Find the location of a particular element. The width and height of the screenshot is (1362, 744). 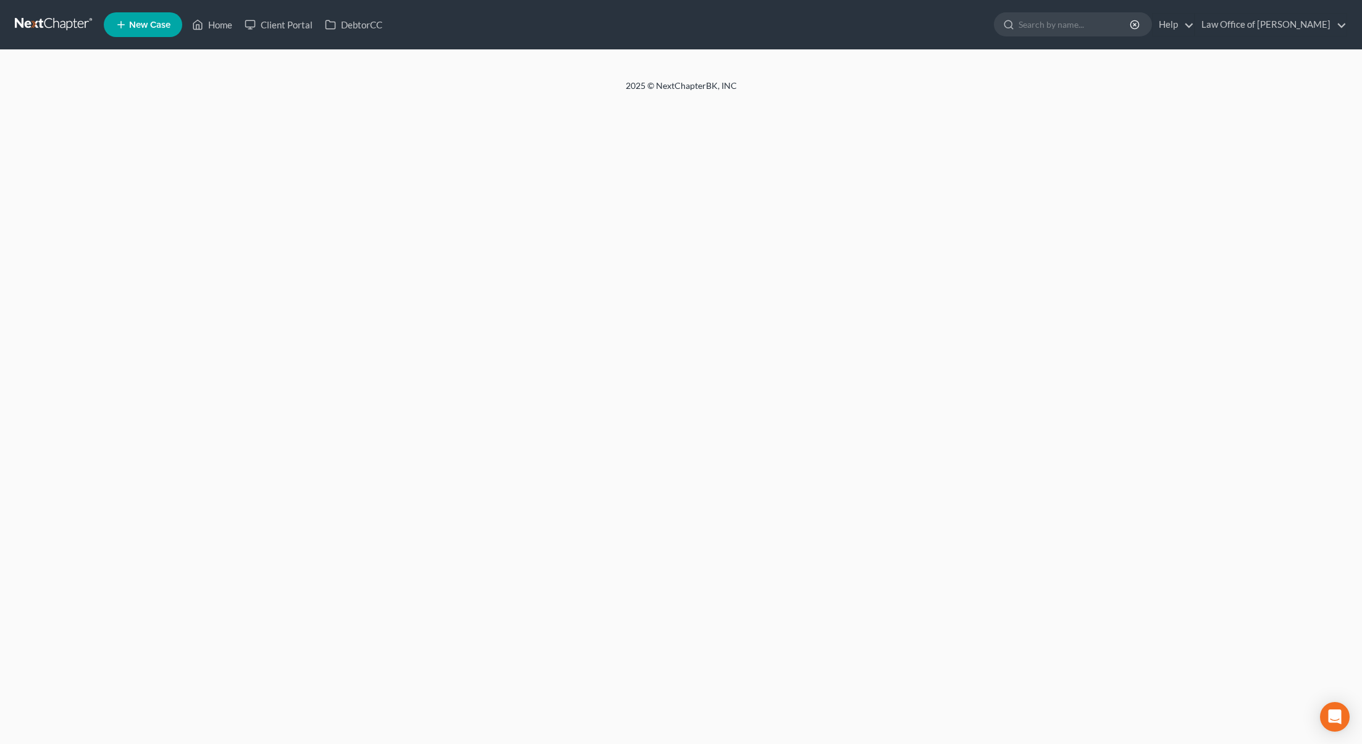

a: Help is located at coordinates (1173, 25).